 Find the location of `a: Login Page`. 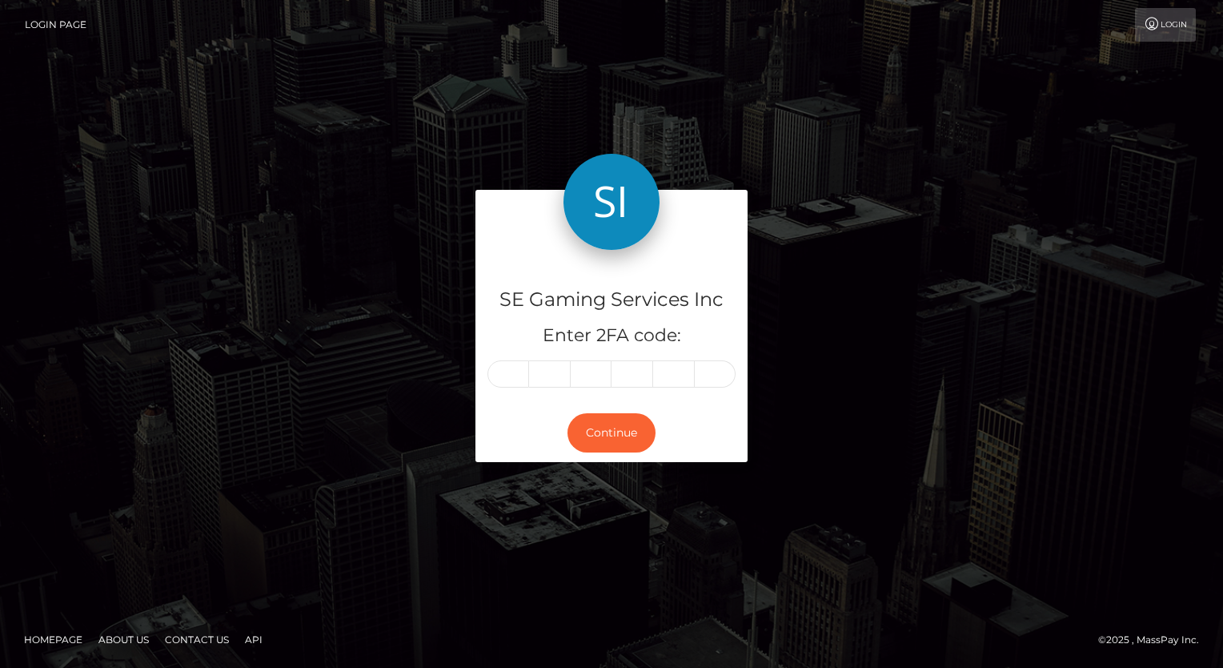

a: Login Page is located at coordinates (55, 25).